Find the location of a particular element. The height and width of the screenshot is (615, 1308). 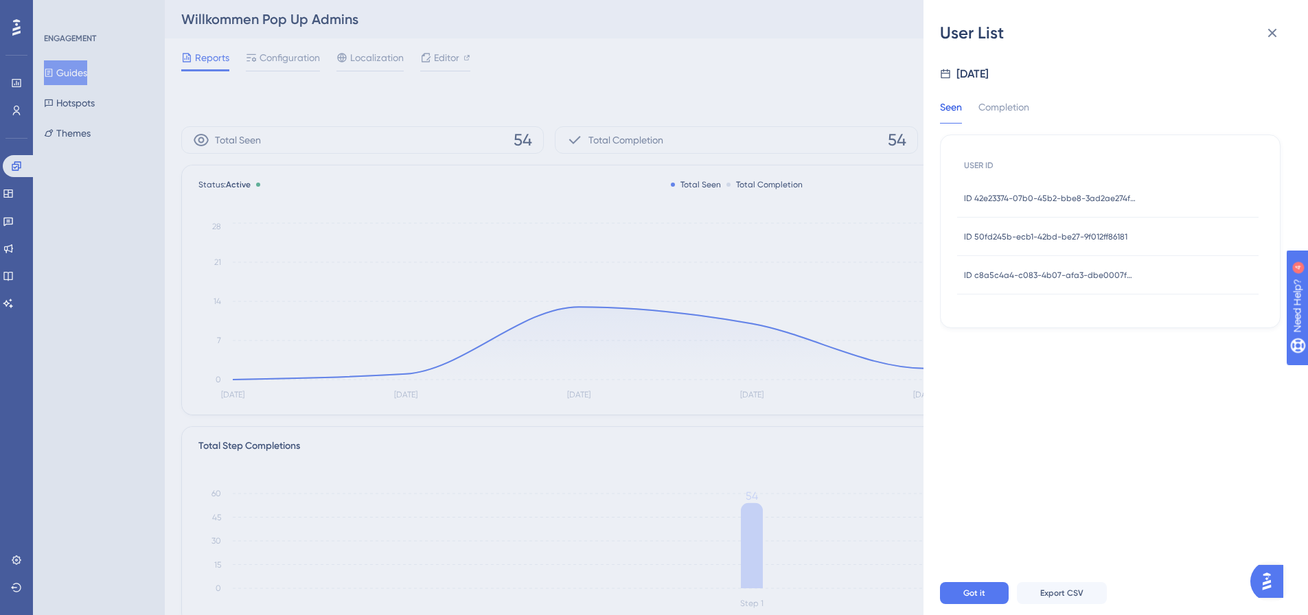

span: Got it is located at coordinates (974, 593).